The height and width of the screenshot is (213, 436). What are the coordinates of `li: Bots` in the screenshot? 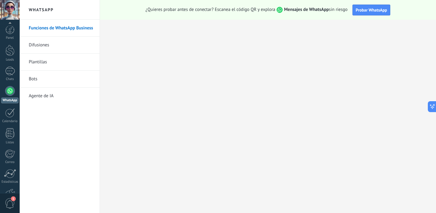 It's located at (60, 79).